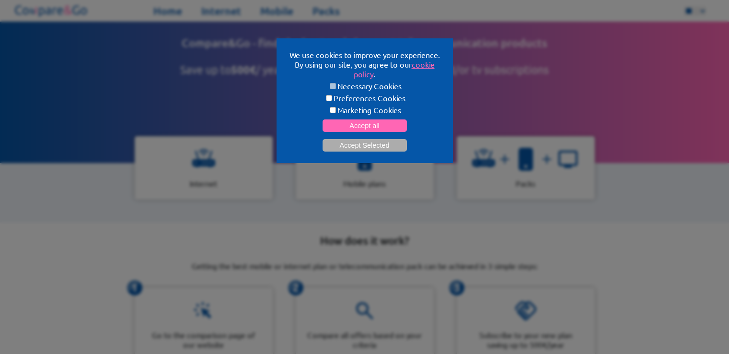 Image resolution: width=729 pixels, height=354 pixels. Describe the element at coordinates (365, 86) in the screenshot. I see `label: Necessary Cookies` at that location.